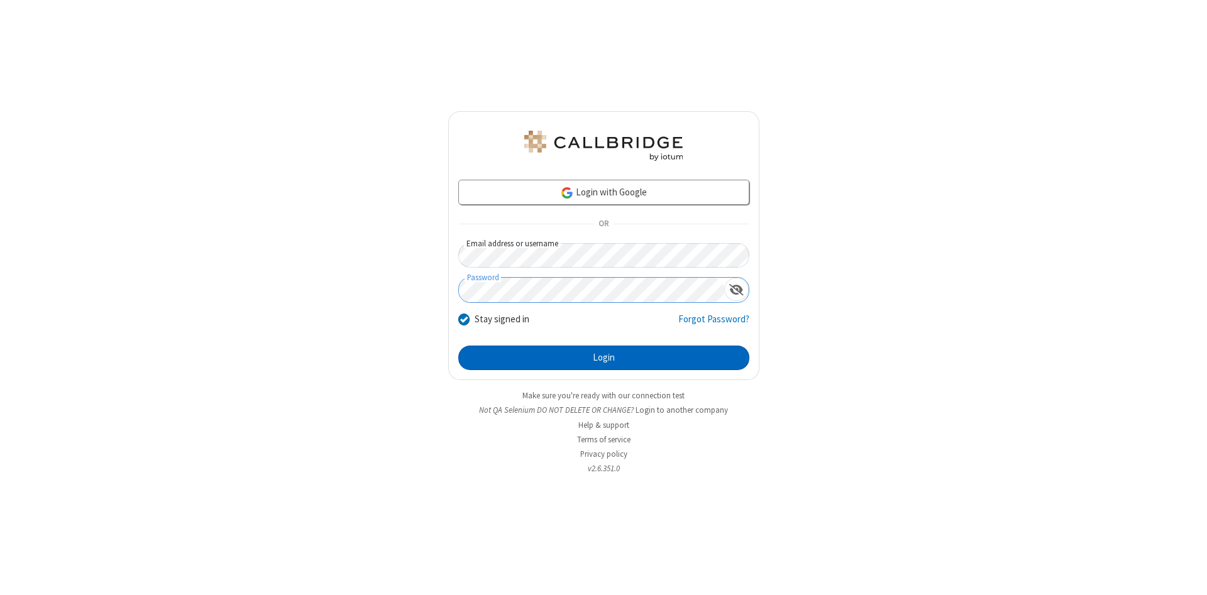 The height and width of the screenshot is (595, 1207). Describe the element at coordinates (603, 425) in the screenshot. I see `a: Help & support` at that location.